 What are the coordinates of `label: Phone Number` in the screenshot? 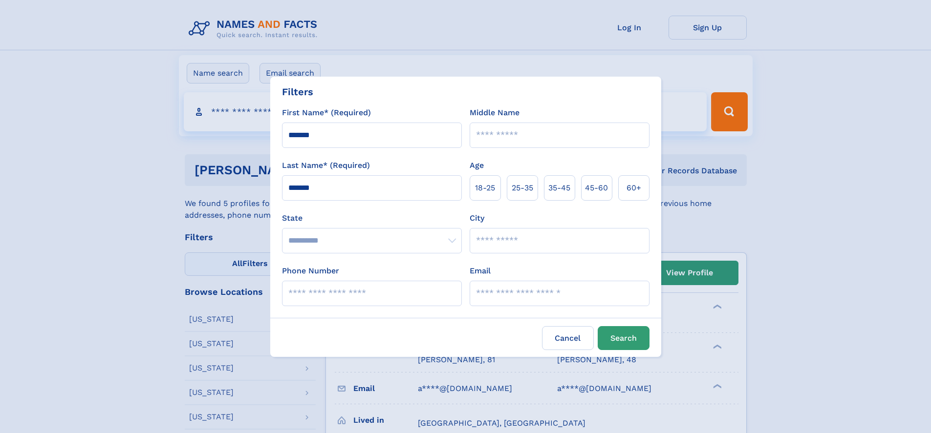 It's located at (310, 271).